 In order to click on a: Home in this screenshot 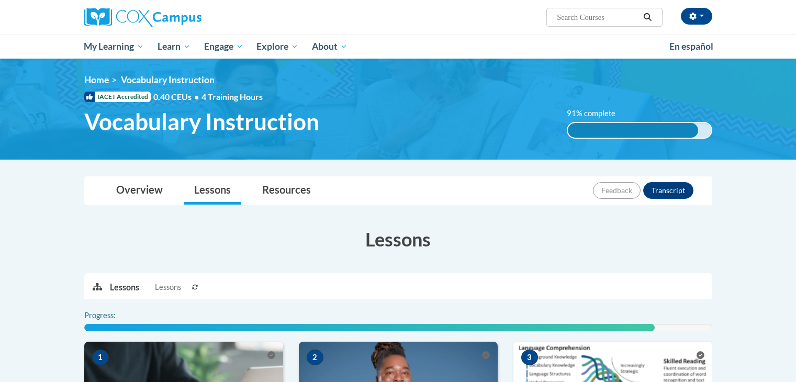, I will do `click(96, 80)`.